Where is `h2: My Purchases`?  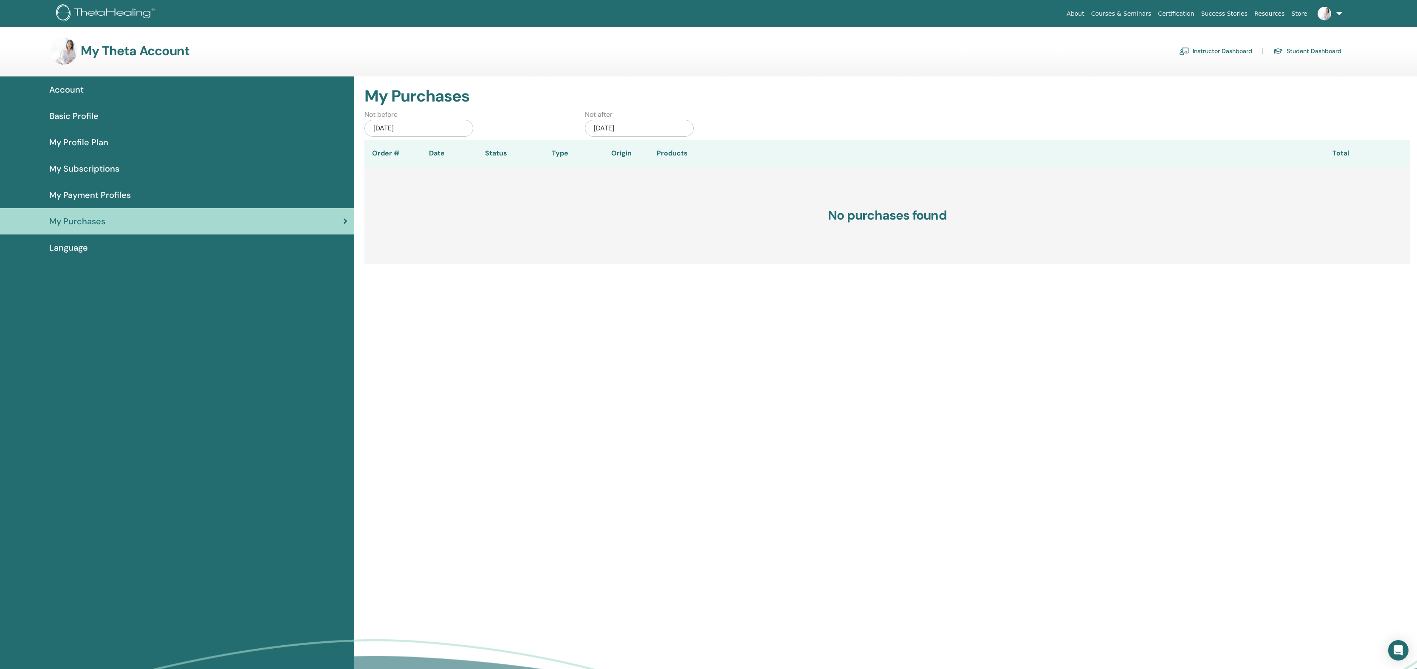 h2: My Purchases is located at coordinates (888, 96).